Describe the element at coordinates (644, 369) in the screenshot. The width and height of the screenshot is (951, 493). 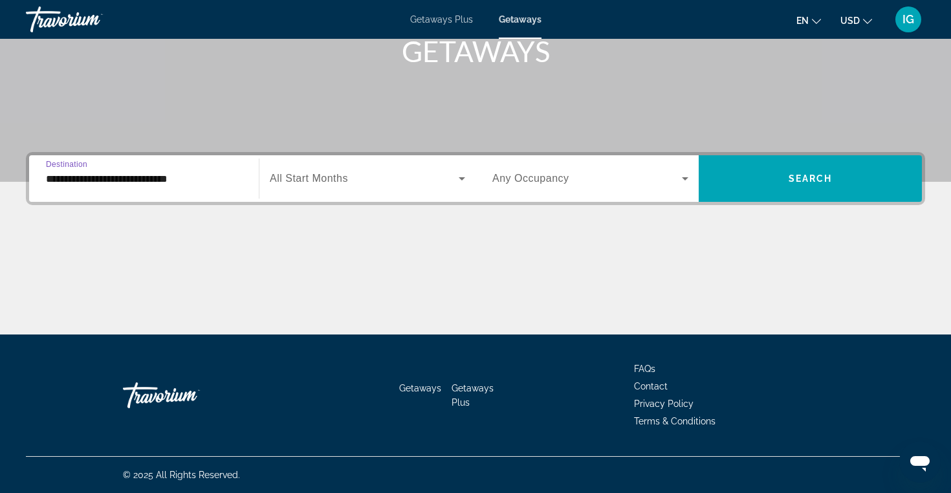
I see `span: FAQs` at that location.